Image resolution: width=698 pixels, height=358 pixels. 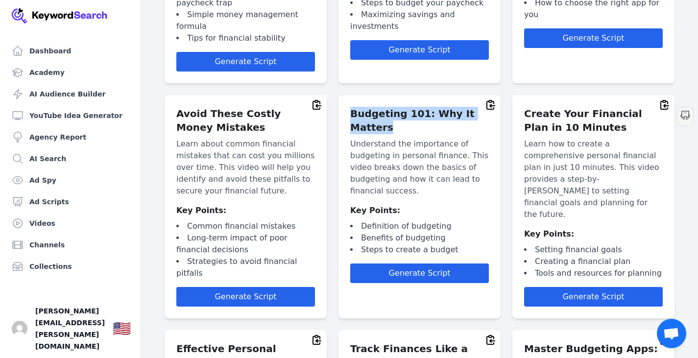 What do you see at coordinates (593, 261) in the screenshot?
I see `li: Creating a financial plan` at bounding box center [593, 261].